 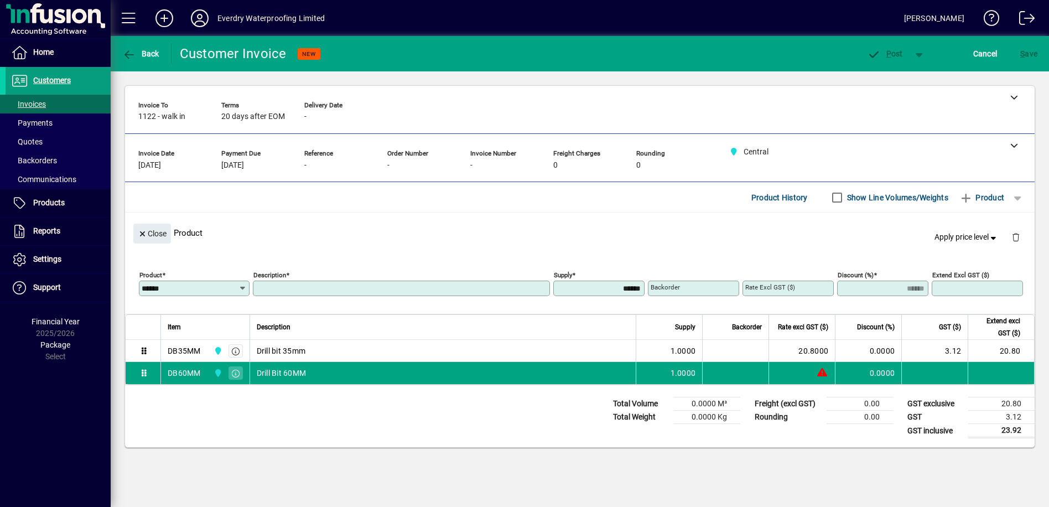 What do you see at coordinates (273, 327) in the screenshot?
I see `span: Description` at bounding box center [273, 327].